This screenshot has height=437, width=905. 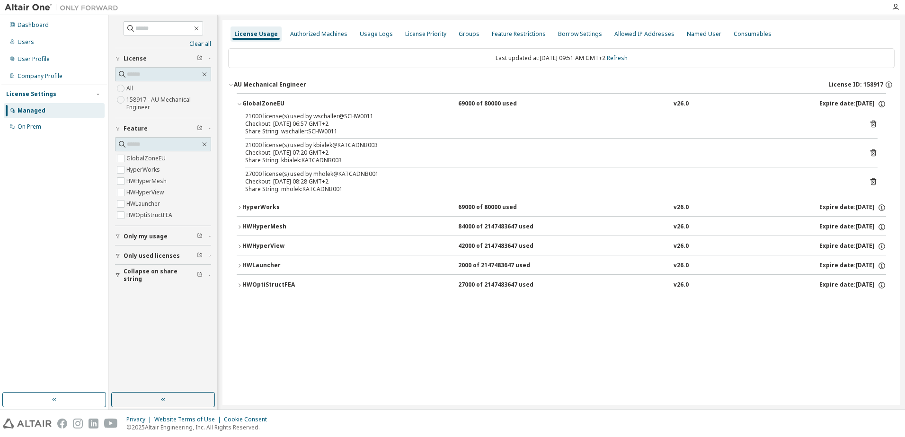 What do you see at coordinates (550, 189) in the screenshot?
I see `div: Share String: mholek:KATCADNB001` at bounding box center [550, 189].